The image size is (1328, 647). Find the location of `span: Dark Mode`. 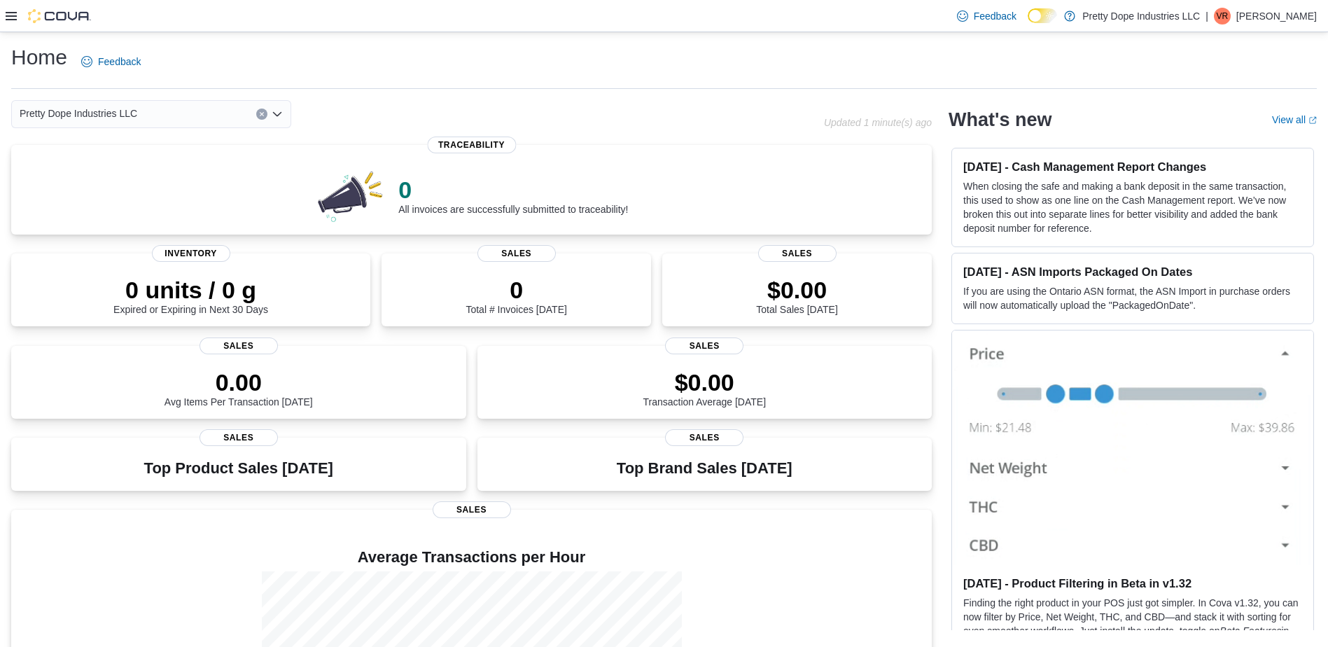

span: Dark Mode is located at coordinates (1027, 23).